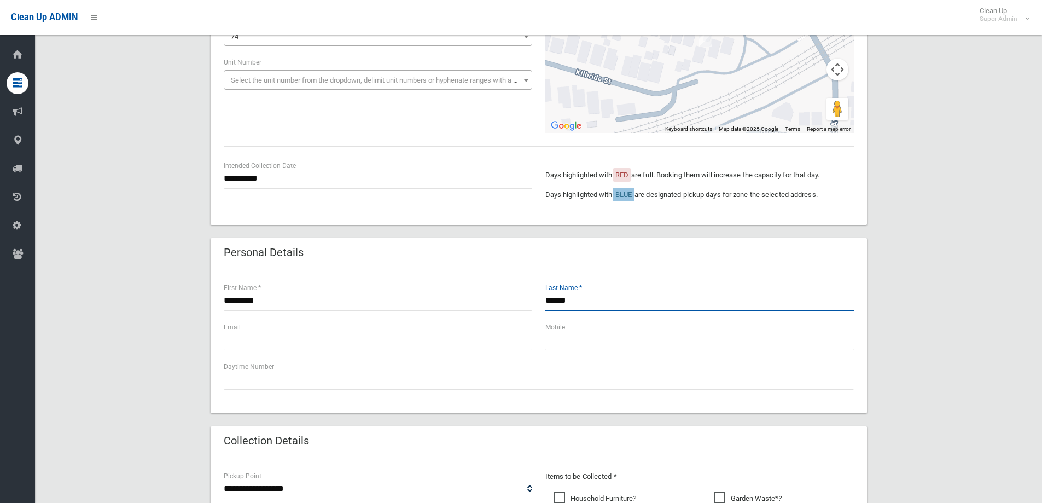  Describe the element at coordinates (264, 252) in the screenshot. I see `header: Personal Details` at that location.